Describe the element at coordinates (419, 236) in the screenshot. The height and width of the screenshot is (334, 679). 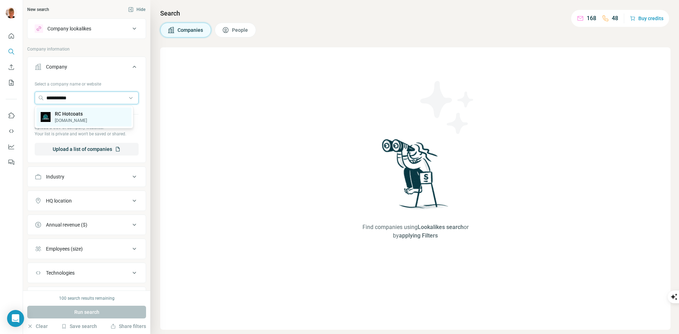
I see `span: applying Filters` at that location.